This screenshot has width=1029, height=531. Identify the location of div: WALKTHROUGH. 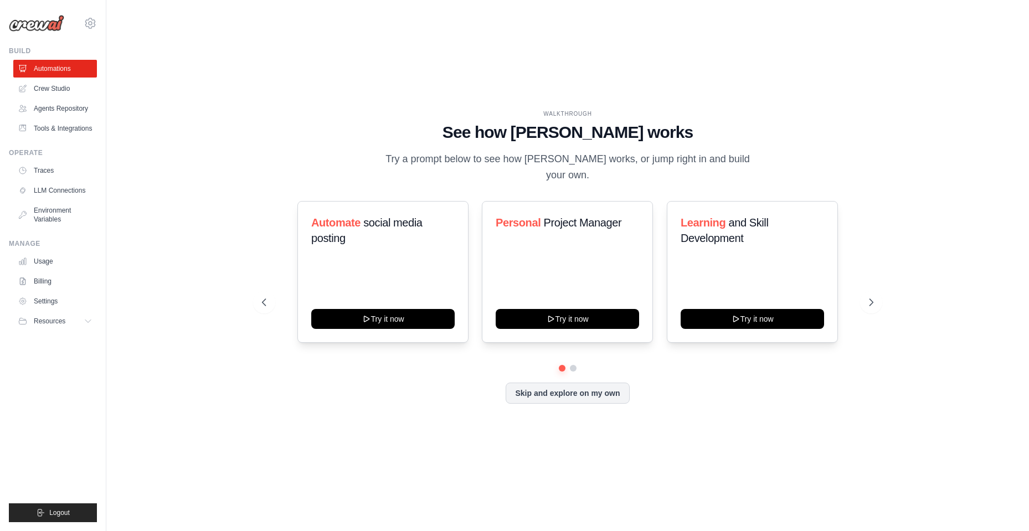
(568, 114).